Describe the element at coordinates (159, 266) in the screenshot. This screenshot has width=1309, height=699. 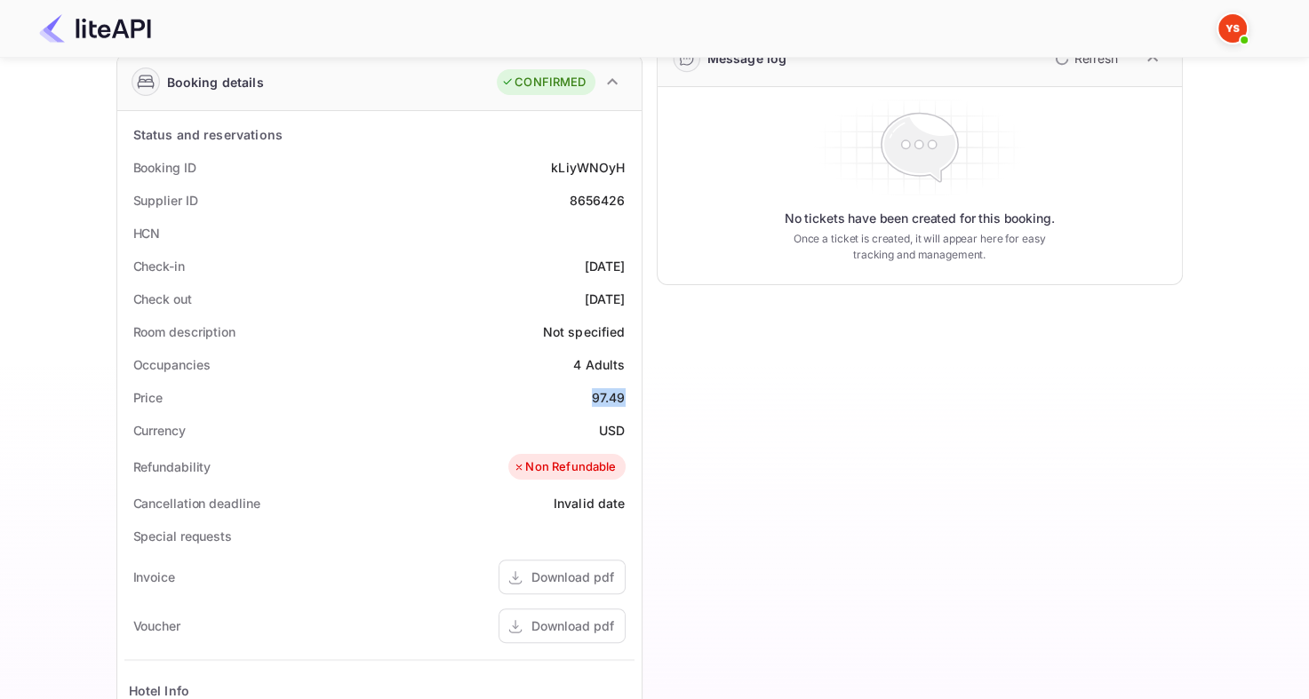
I see `div: Check-in` at that location.